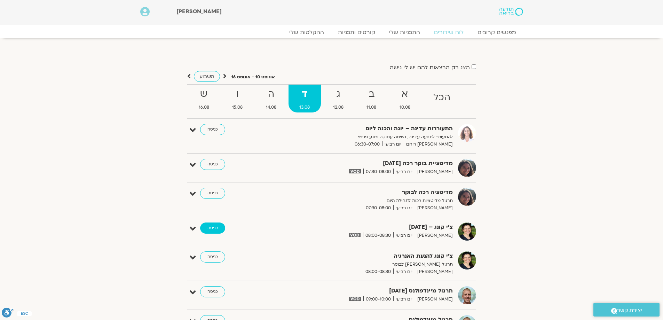 The width and height of the screenshot is (663, 320). What do you see at coordinates (304, 107) in the screenshot?
I see `span: 13.08` at bounding box center [304, 107].